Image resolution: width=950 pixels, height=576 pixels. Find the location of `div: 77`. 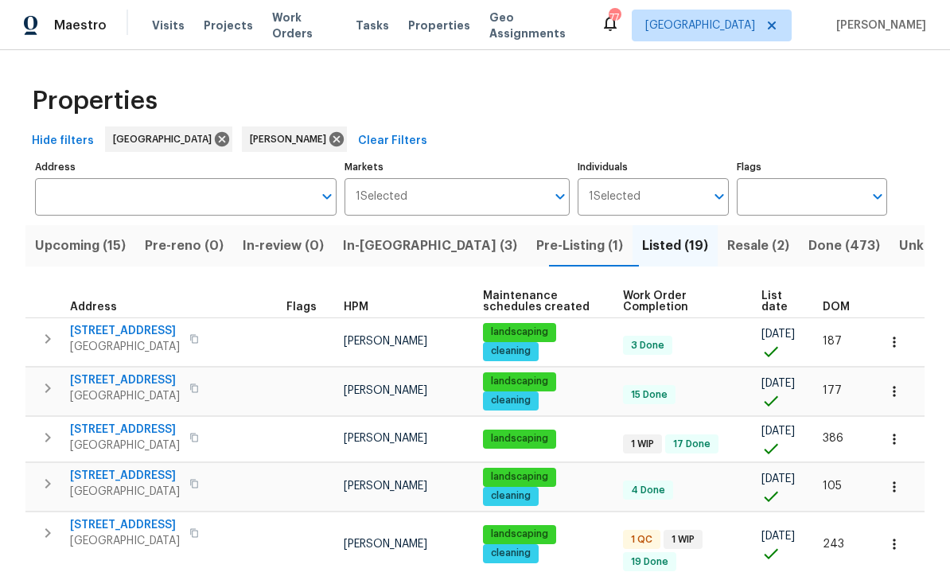

div: 77 is located at coordinates (614, 17).